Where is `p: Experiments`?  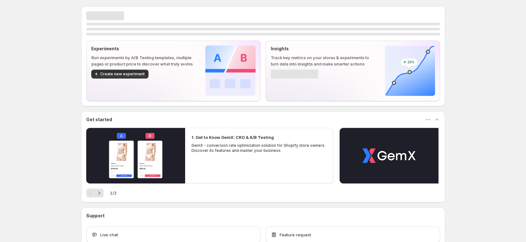 p: Experiments is located at coordinates (143, 49).